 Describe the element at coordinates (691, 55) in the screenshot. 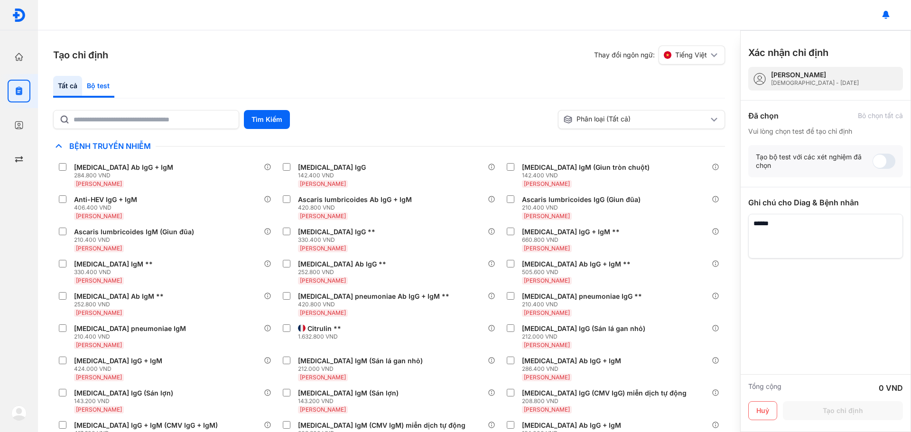

I see `span: Tiếng Việt` at that location.